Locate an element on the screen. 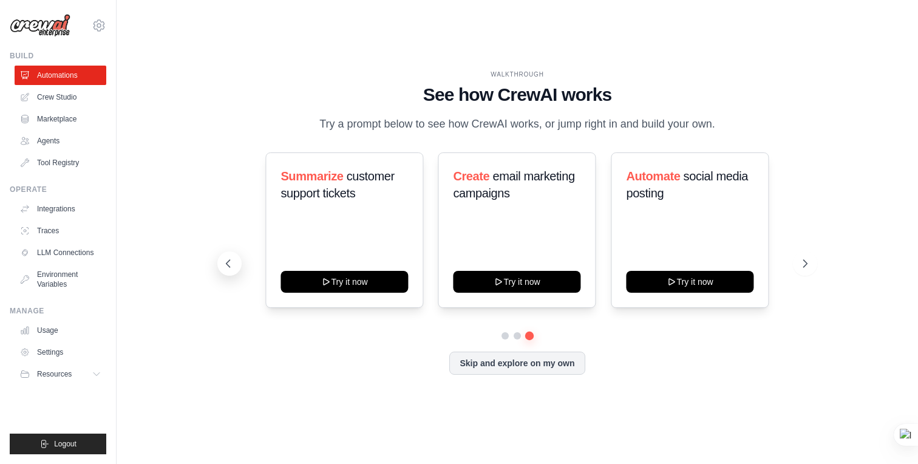  p: Try a prompt below to see how CrewAI works, or jump right in and build your own. is located at coordinates (517, 124).